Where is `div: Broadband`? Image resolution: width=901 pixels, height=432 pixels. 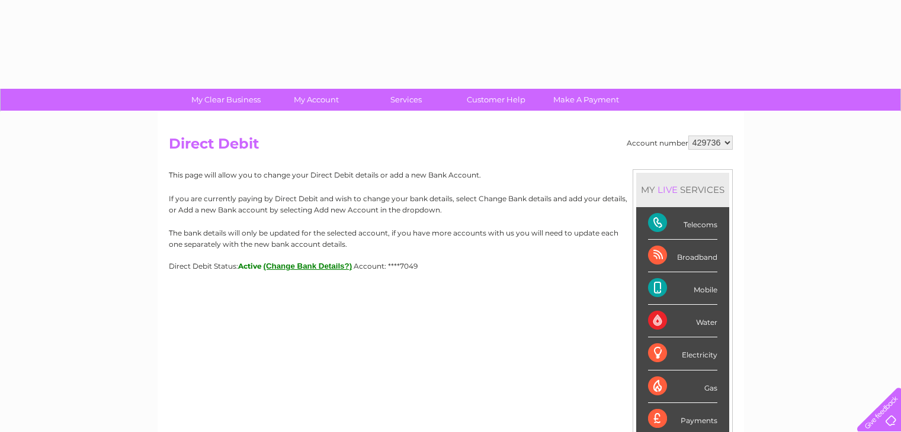 div: Broadband is located at coordinates (682, 256).